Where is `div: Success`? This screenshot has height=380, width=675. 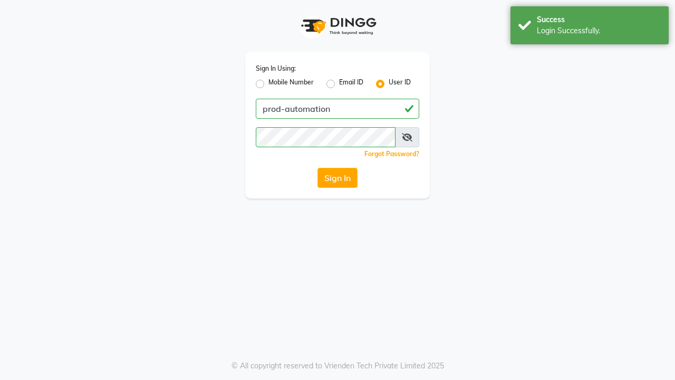
div: Success is located at coordinates (598, 20).